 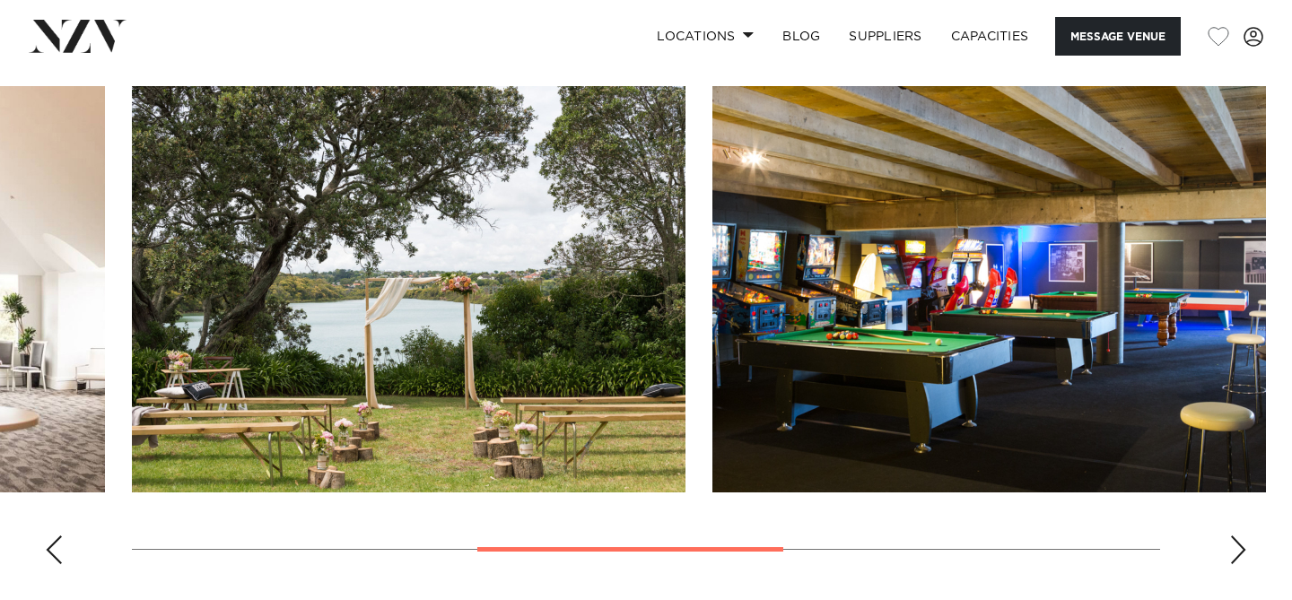 What do you see at coordinates (1118, 36) in the screenshot?
I see `button: Message Venue` at bounding box center [1118, 36].